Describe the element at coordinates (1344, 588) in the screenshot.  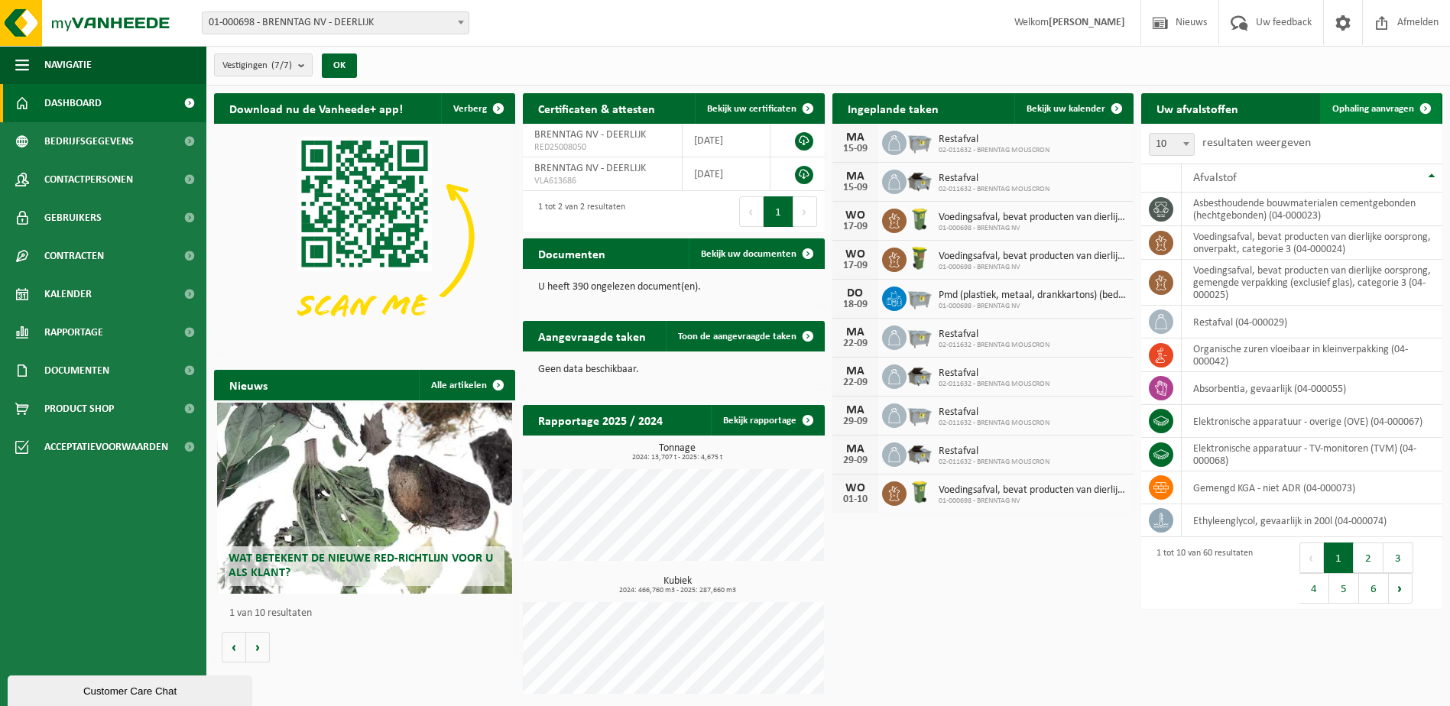
I see `button: 5` at that location.